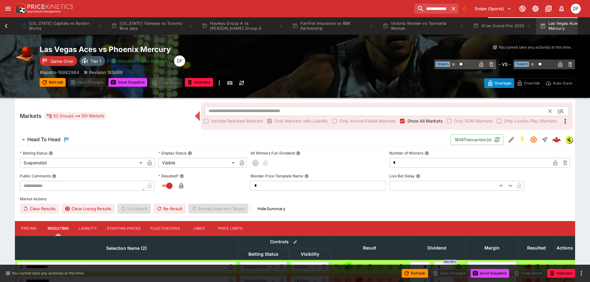  I want to click on img: lsports, so click(569, 140).